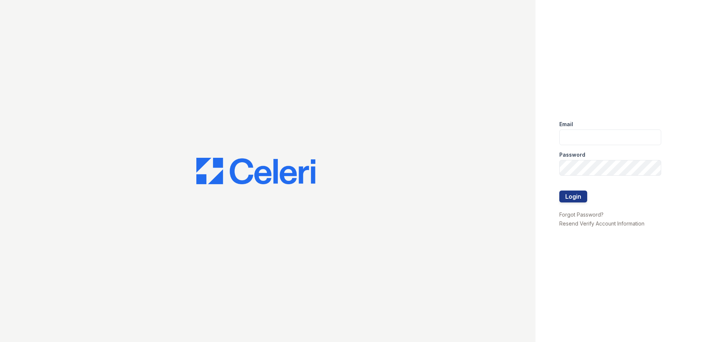  What do you see at coordinates (566, 124) in the screenshot?
I see `label: Email` at bounding box center [566, 124].